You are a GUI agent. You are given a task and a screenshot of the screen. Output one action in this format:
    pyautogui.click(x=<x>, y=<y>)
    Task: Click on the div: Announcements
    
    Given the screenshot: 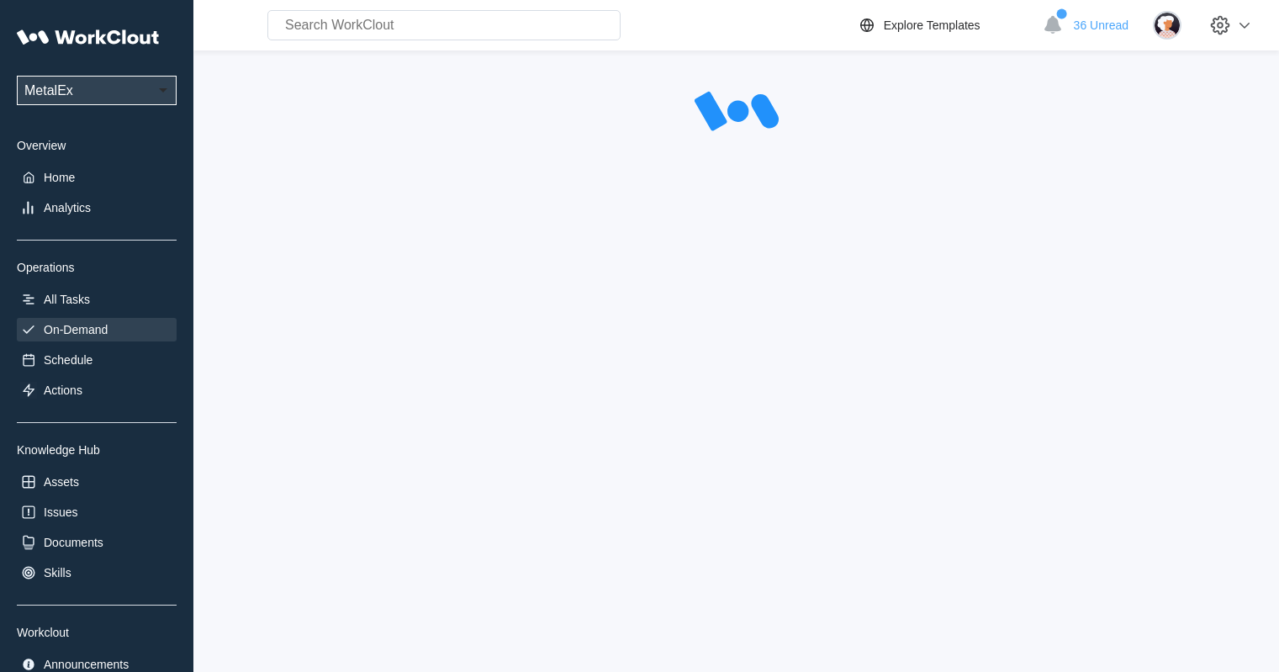 What is the action you would take?
    pyautogui.click(x=86, y=664)
    